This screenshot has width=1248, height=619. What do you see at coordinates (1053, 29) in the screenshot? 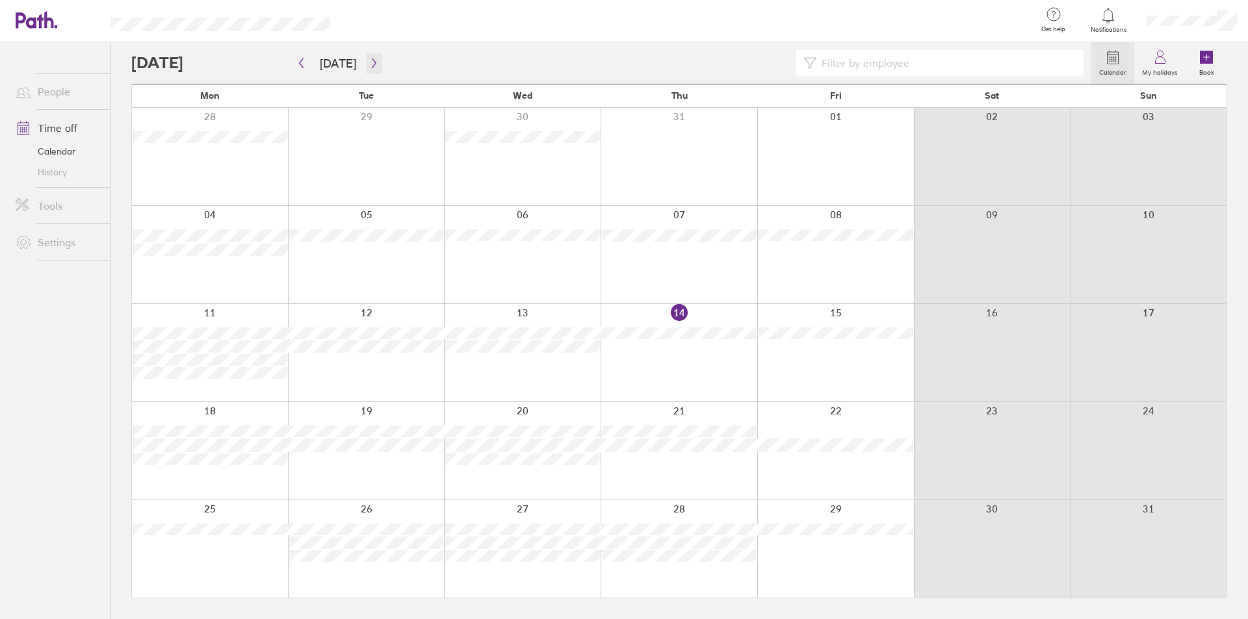
I see `span: Get help` at bounding box center [1053, 29].